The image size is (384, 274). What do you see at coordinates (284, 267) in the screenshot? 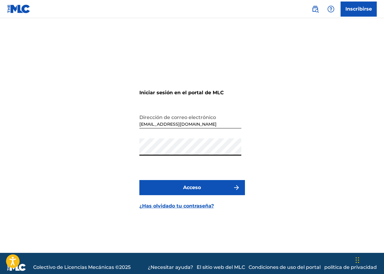
I see `font: Condiciones de uso del portal` at bounding box center [284, 267].